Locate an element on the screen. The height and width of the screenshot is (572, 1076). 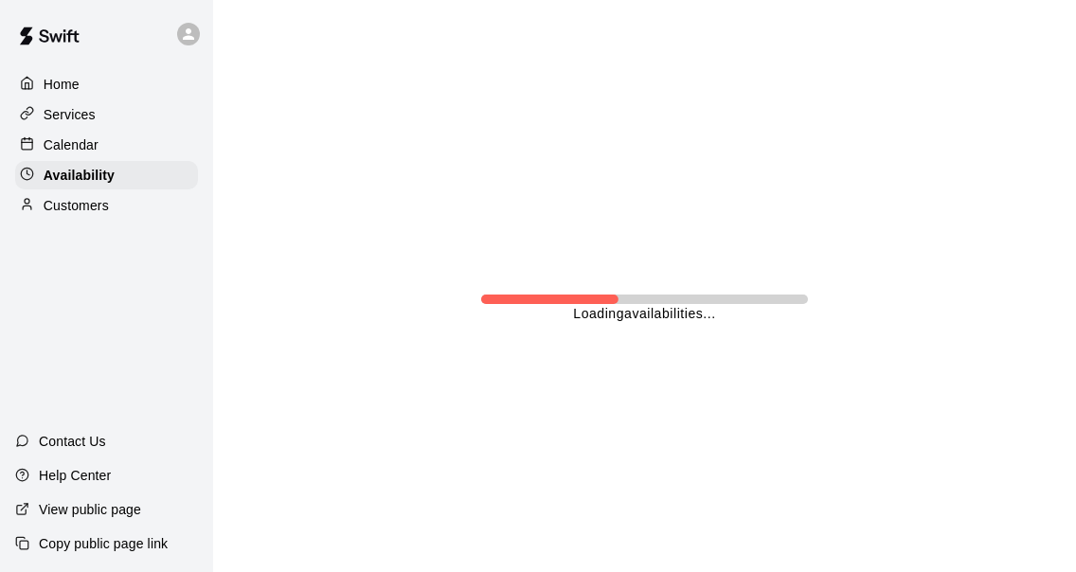
p: Loading availabilities ... is located at coordinates (644, 313).